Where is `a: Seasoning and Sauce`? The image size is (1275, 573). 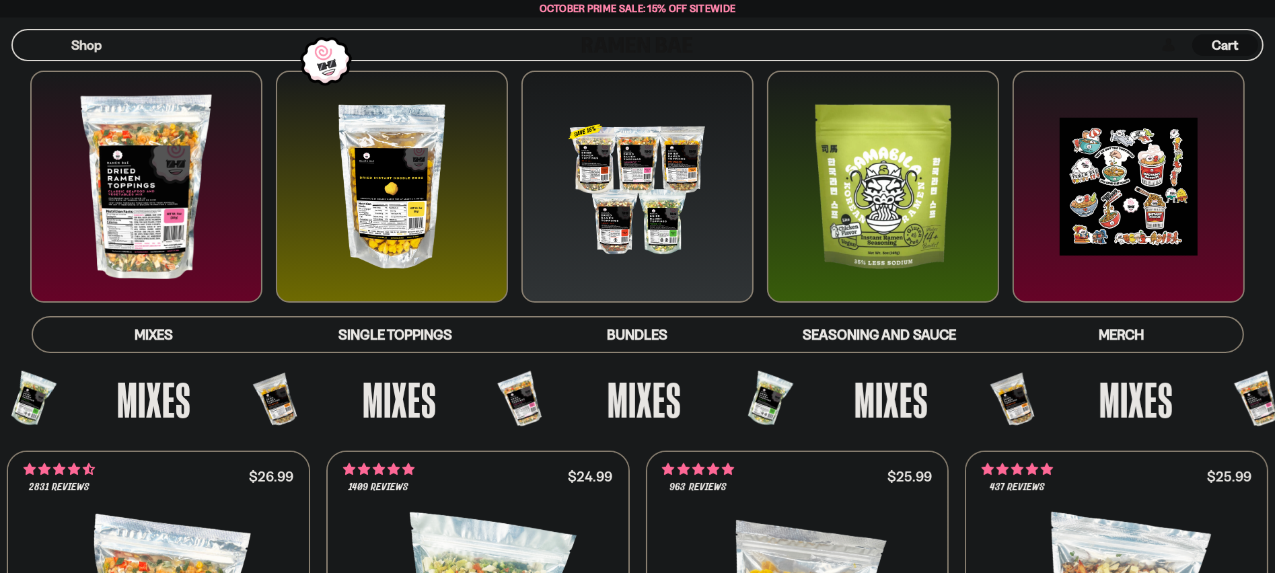 a: Seasoning and Sauce is located at coordinates (879, 334).